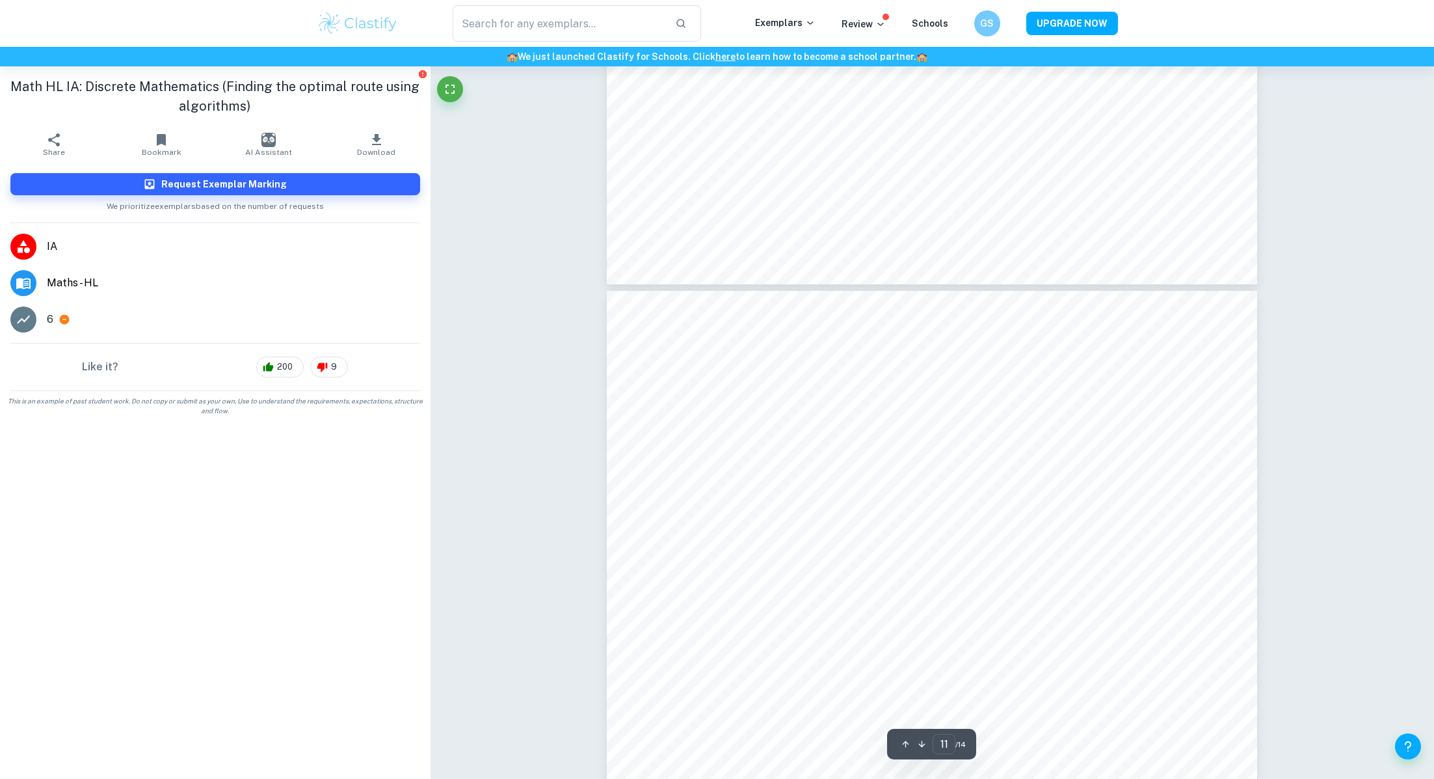 The image size is (1434, 779). What do you see at coordinates (215, 204) in the screenshot?
I see `span: We prioritize exemplars based on the number of requests` at bounding box center [215, 204].